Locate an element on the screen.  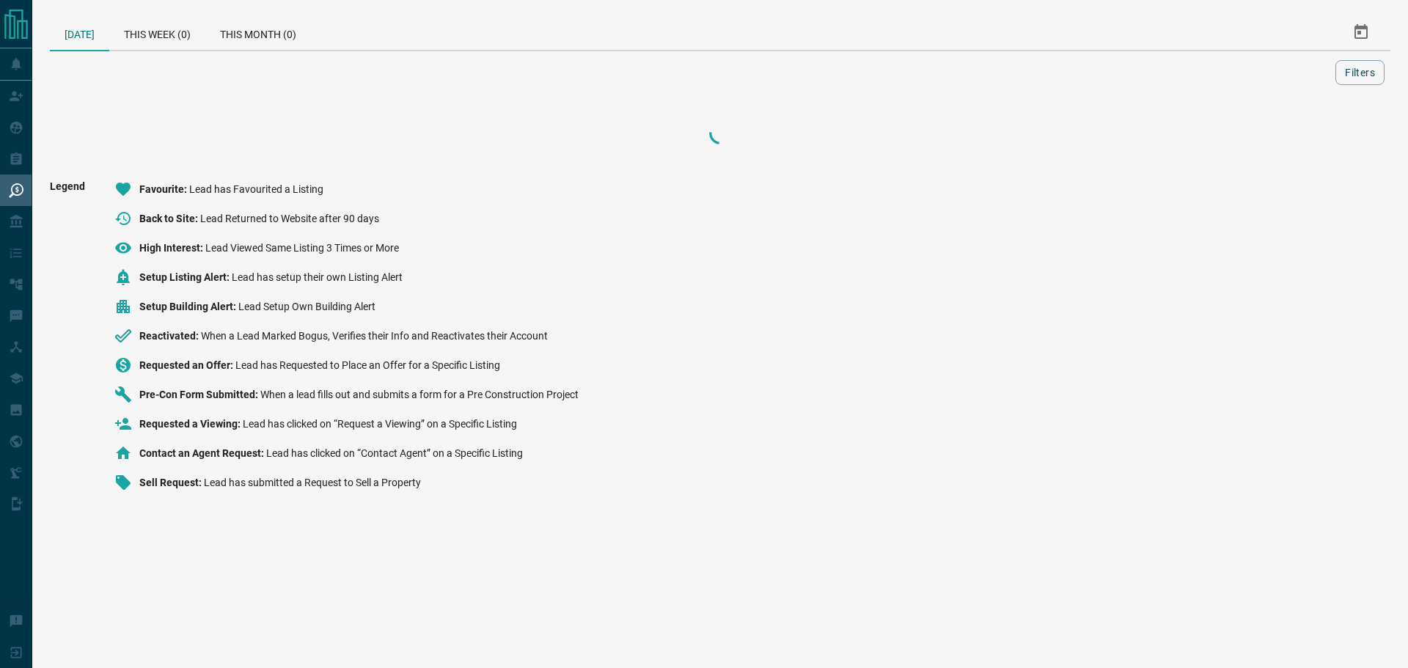
span: Lead Setup Own Building Alert is located at coordinates (307, 307).